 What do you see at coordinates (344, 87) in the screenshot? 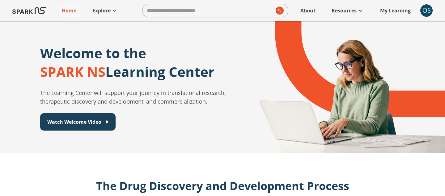
I see `div: A montage of drug development icons and a SPARK NS logo design element` at bounding box center [344, 87].